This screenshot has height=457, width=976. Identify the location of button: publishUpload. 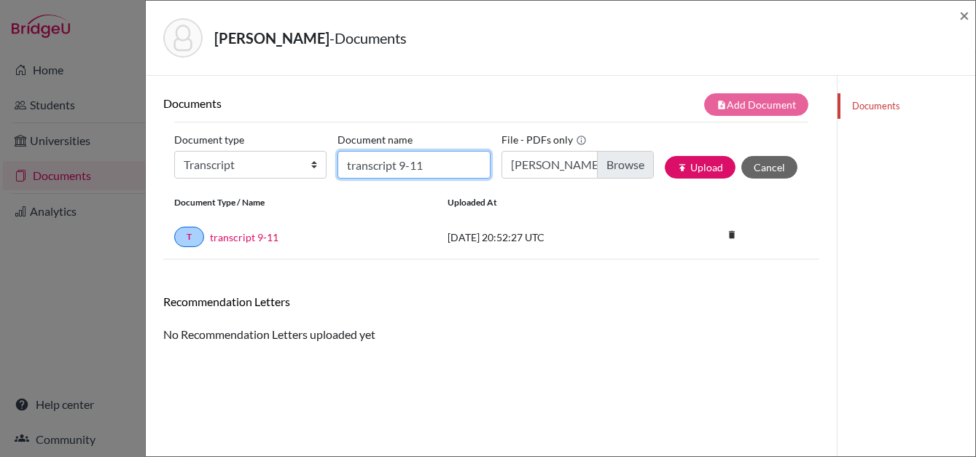
(699, 167).